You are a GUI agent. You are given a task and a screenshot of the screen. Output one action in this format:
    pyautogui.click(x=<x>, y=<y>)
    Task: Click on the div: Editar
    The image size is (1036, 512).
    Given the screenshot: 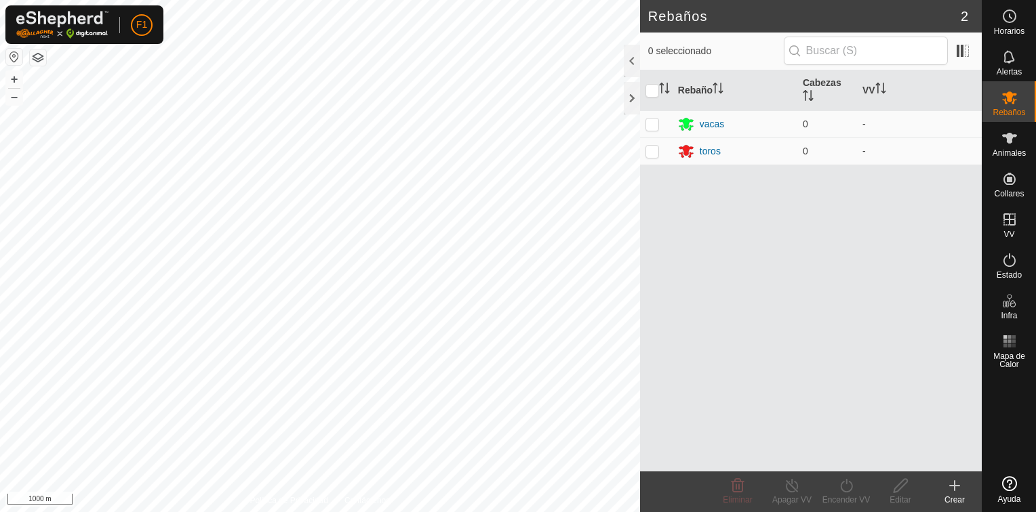 What is the action you would take?
    pyautogui.click(x=900, y=500)
    